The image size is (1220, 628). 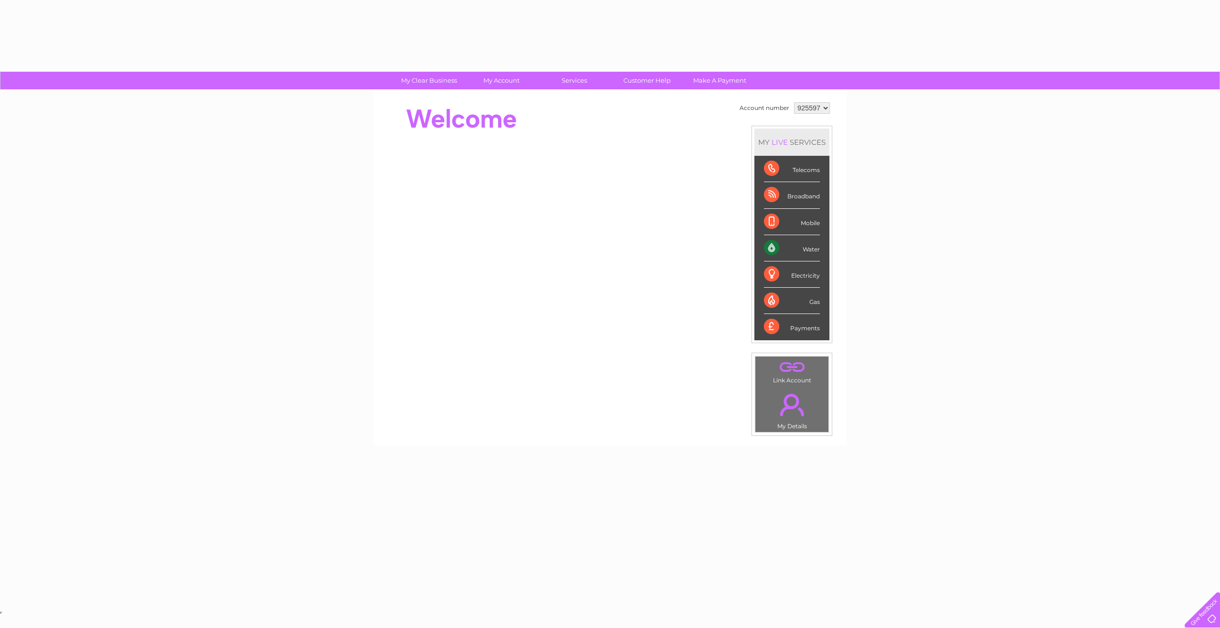 What do you see at coordinates (574, 80) in the screenshot?
I see `a: Services` at bounding box center [574, 80].